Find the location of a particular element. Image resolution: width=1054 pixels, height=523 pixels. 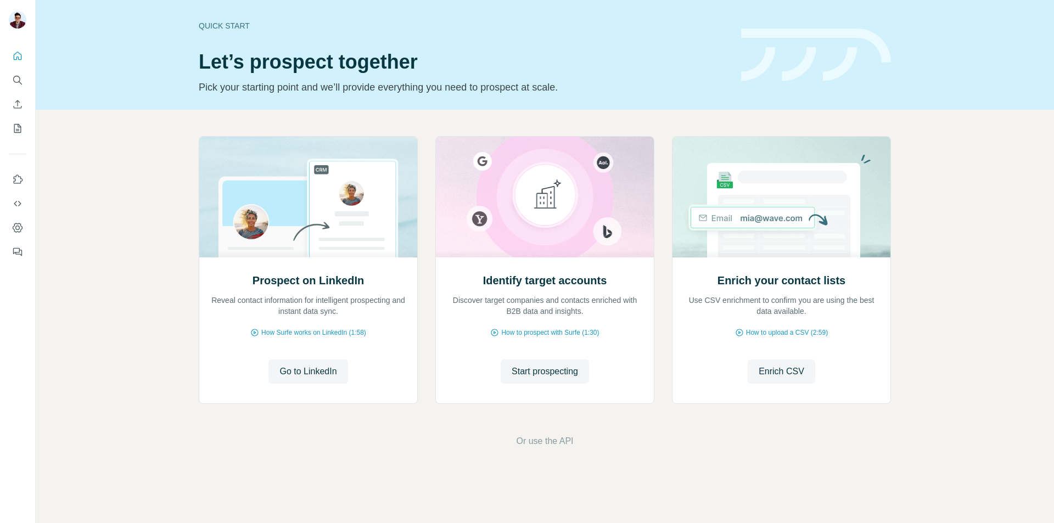

button: Use Surfe on LinkedIn is located at coordinates (18, 180).